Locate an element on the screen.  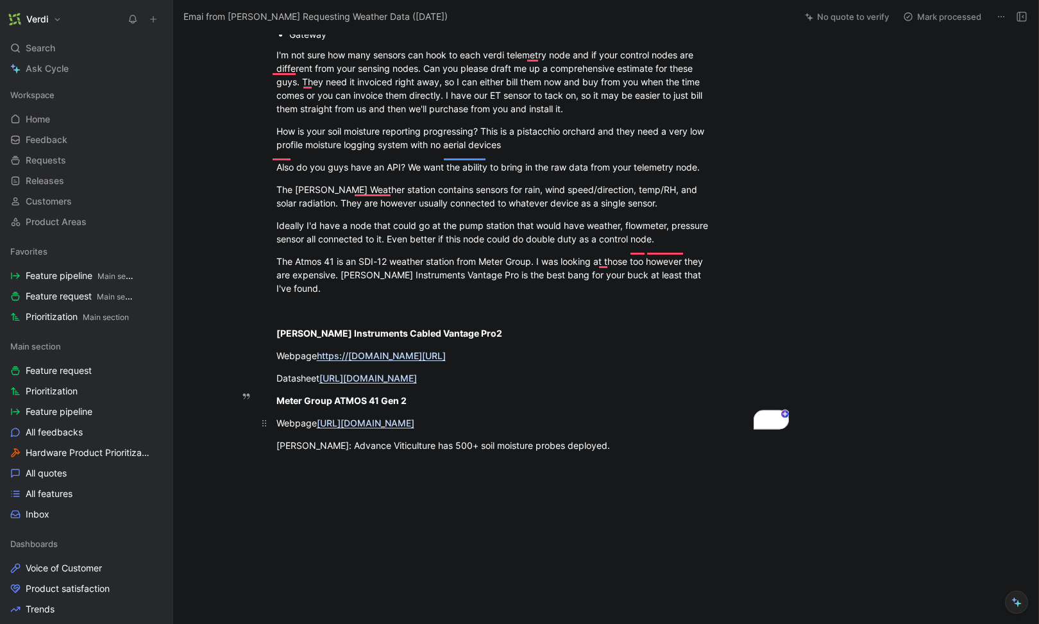
span: Product Areas is located at coordinates (56, 222).